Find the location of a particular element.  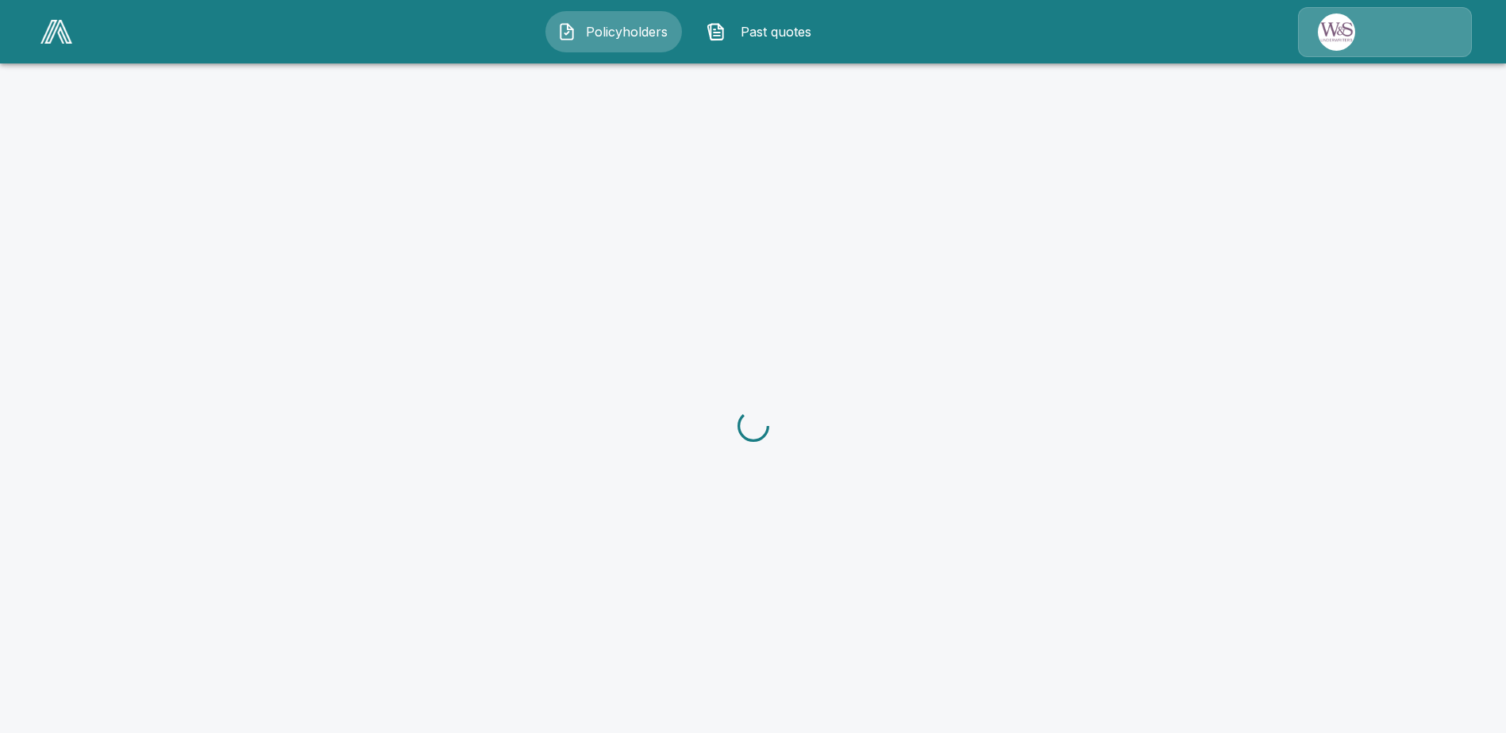

img: AA Logo is located at coordinates (56, 32).